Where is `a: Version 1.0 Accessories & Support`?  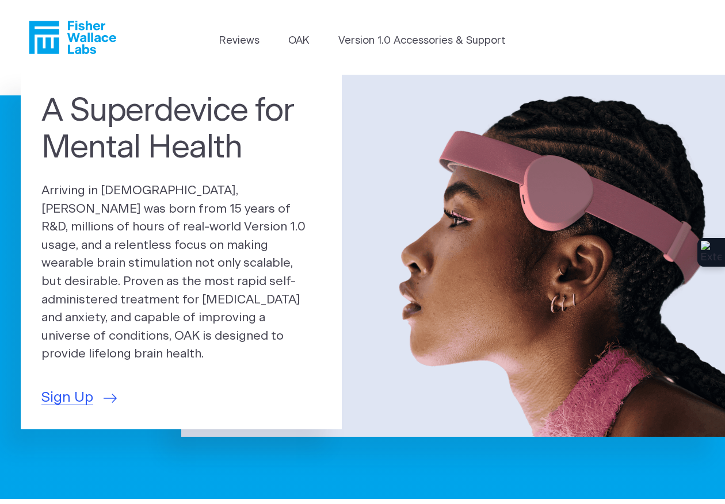 a: Version 1.0 Accessories & Support is located at coordinates (422, 41).